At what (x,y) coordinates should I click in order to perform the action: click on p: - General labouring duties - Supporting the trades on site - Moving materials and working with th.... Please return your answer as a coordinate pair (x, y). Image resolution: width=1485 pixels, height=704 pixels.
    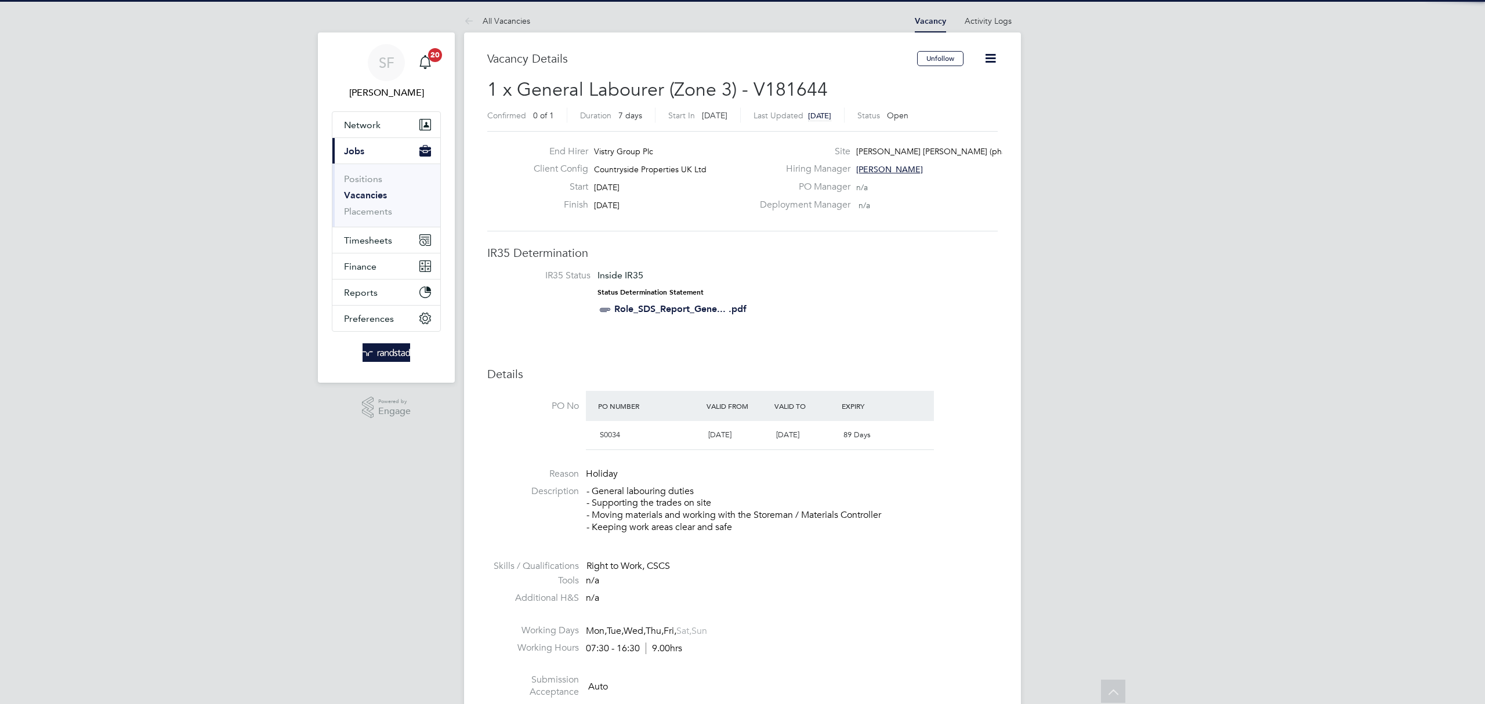
    Looking at the image, I should click on (792, 509).